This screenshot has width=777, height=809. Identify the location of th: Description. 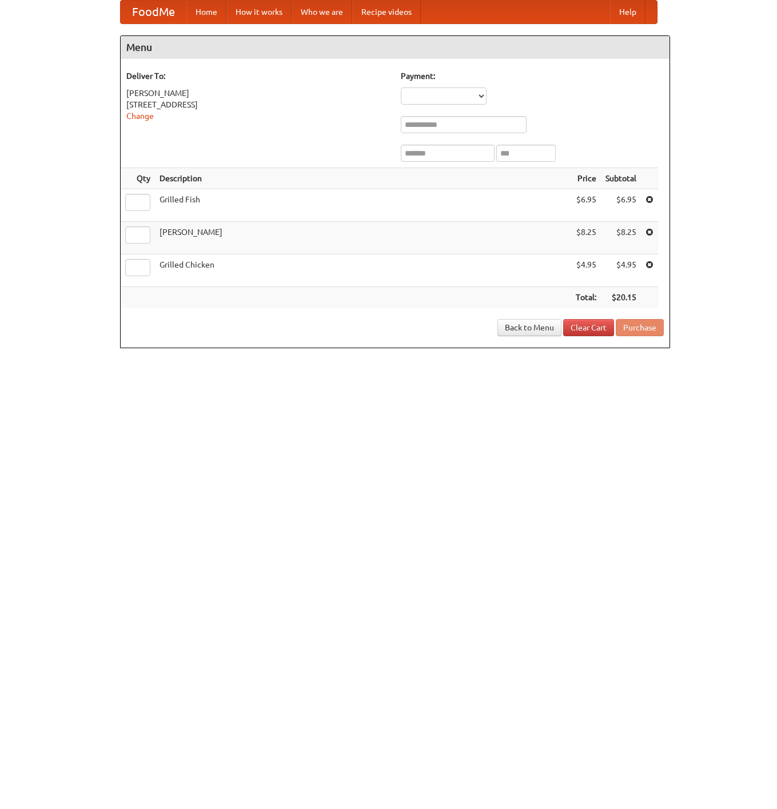
(363, 178).